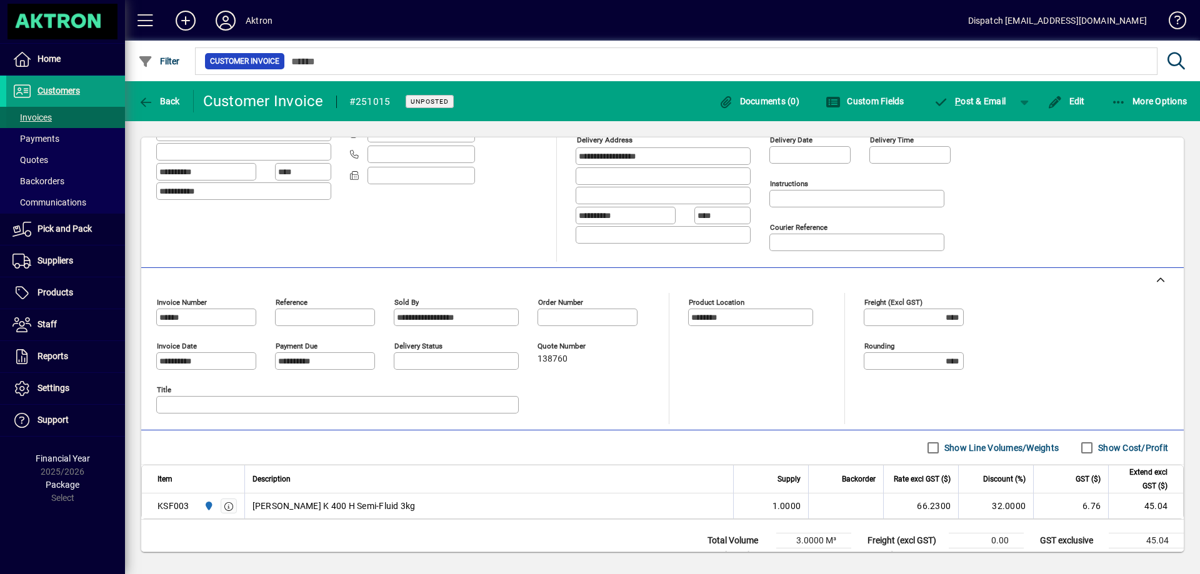 Image resolution: width=1200 pixels, height=574 pixels. I want to click on td: 32.0000, so click(996, 506).